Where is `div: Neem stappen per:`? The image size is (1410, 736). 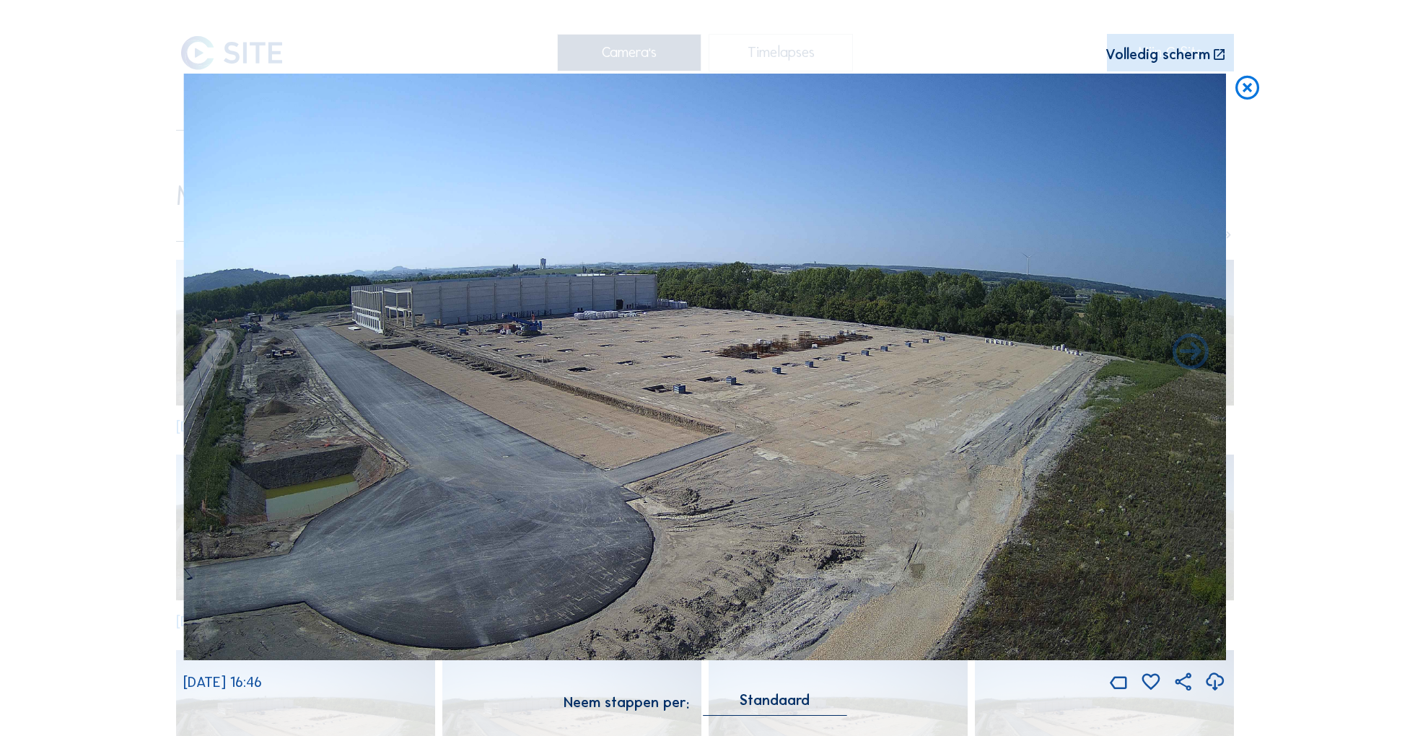
div: Neem stappen per: is located at coordinates (626, 703).